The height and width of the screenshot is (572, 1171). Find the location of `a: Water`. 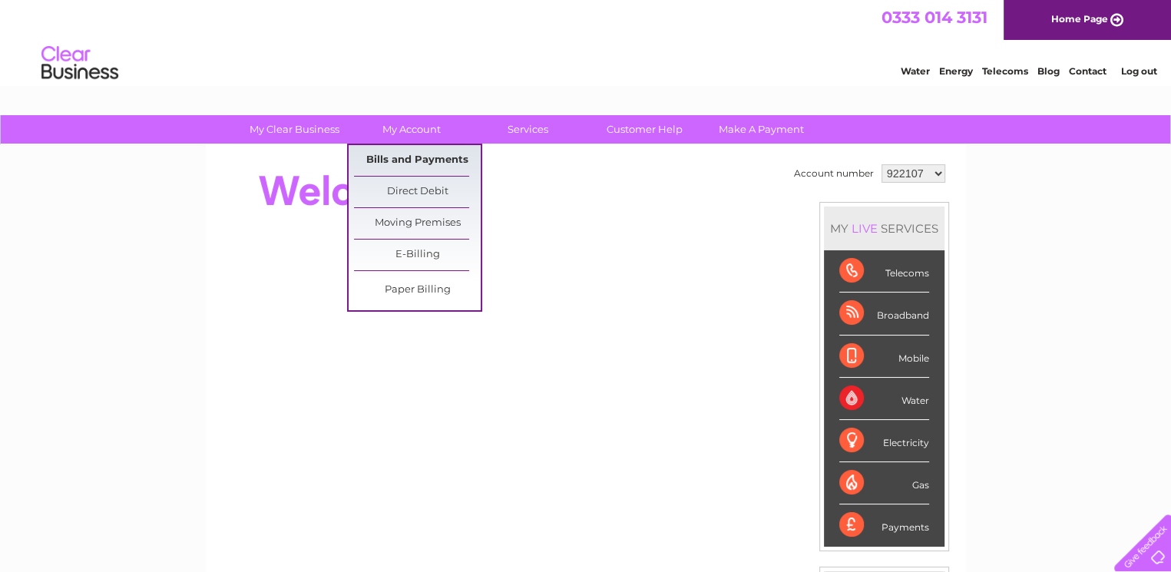

a: Water is located at coordinates (915, 71).